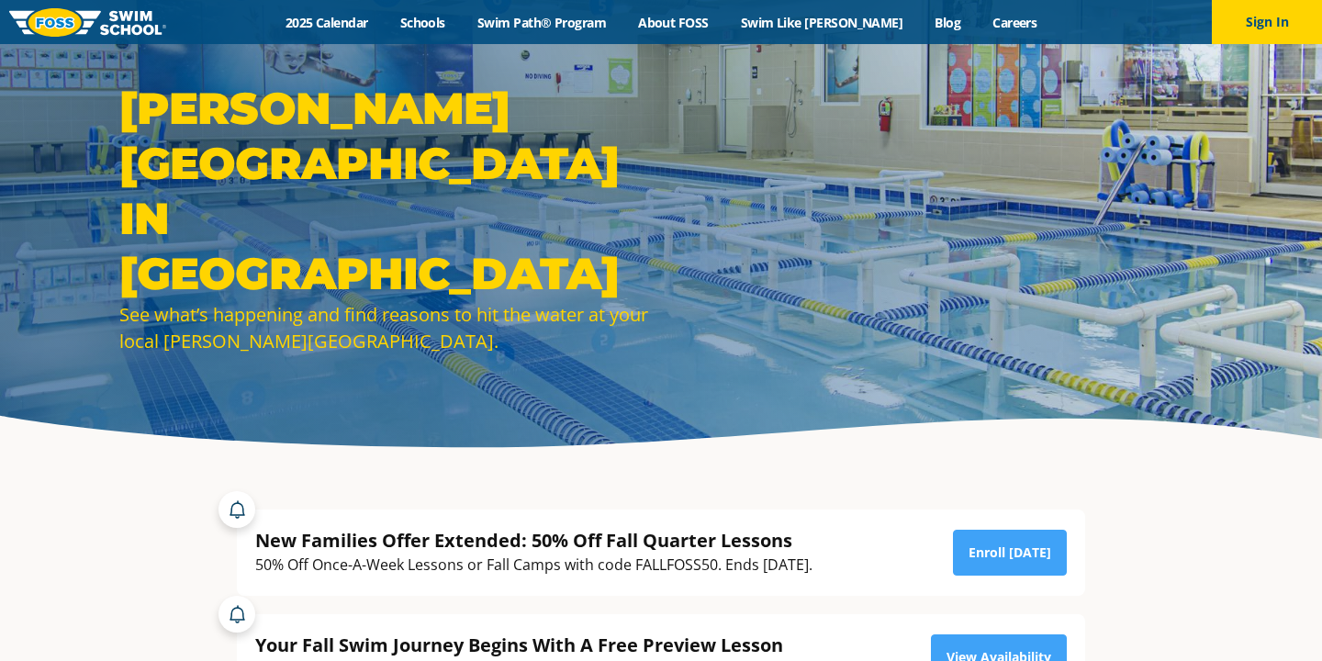 The width and height of the screenshot is (1322, 661). What do you see at coordinates (1014, 22) in the screenshot?
I see `a: Careers` at bounding box center [1014, 22].